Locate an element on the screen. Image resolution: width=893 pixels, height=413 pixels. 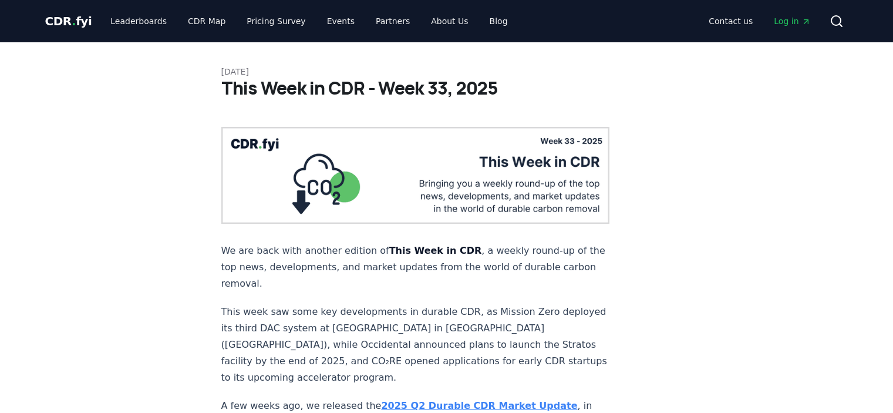
strong: This Week in CDR is located at coordinates (436, 250).